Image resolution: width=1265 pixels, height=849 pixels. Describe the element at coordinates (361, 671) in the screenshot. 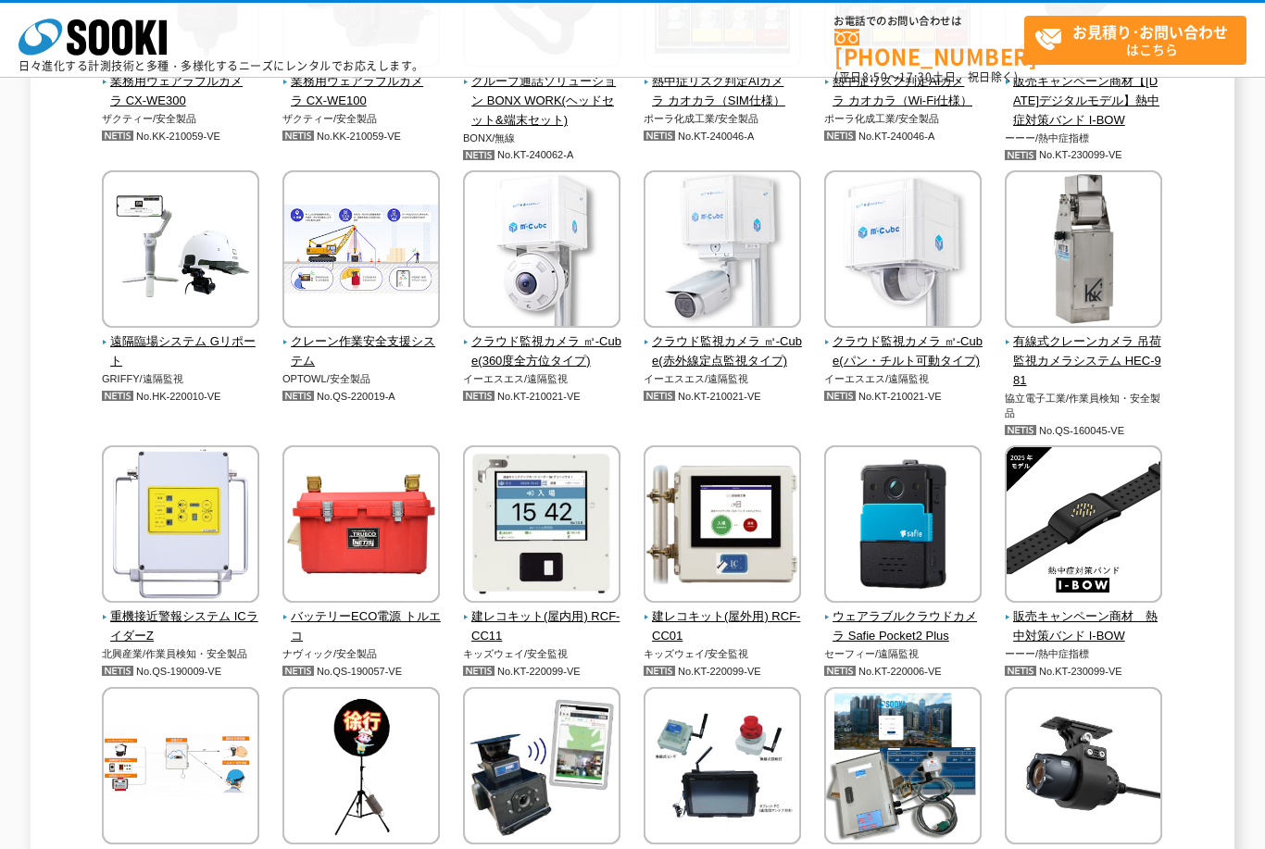

I see `p: No.QS-190057-VE` at that location.